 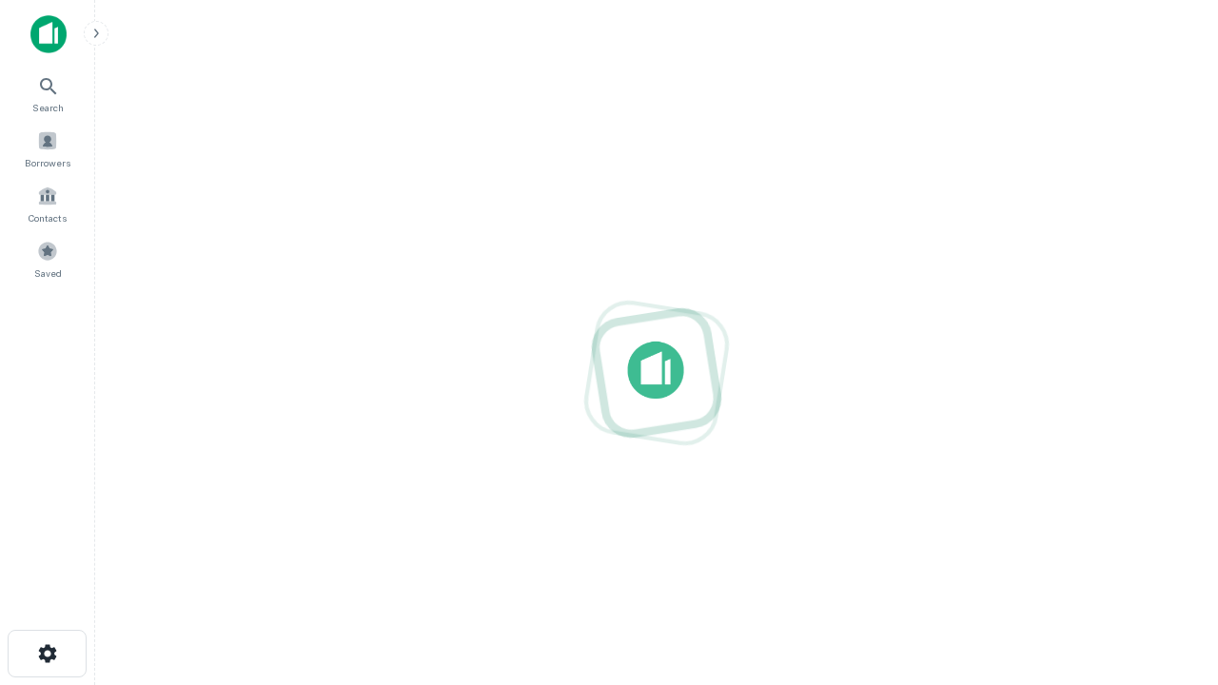 What do you see at coordinates (48, 259) in the screenshot?
I see `a: Saved` at bounding box center [48, 259].